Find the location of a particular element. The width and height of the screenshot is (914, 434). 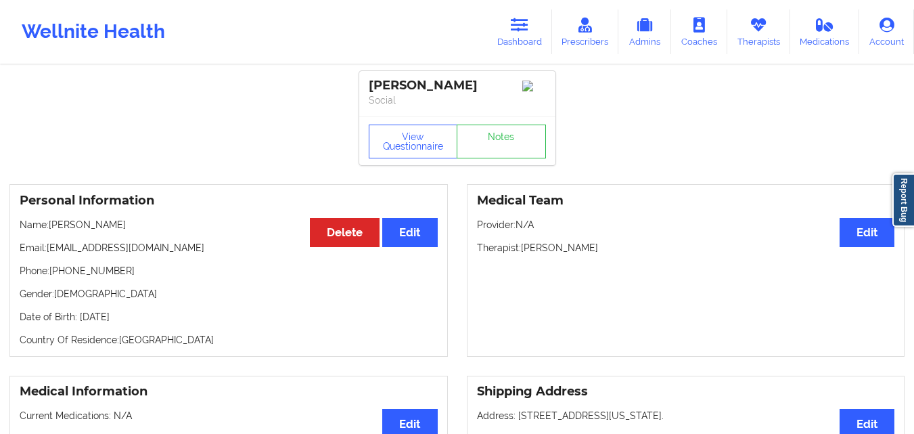

a: Admins is located at coordinates (645, 32).